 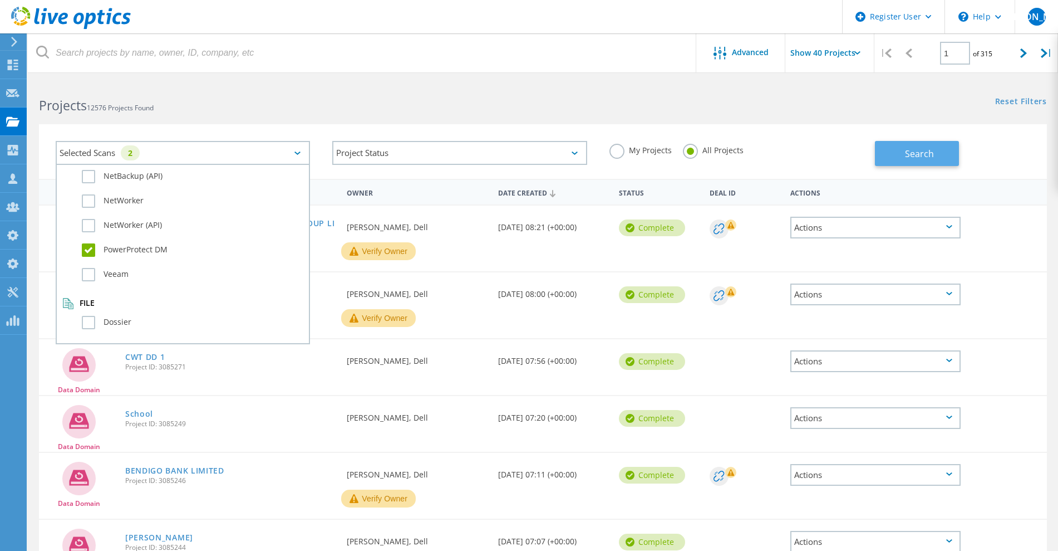 I want to click on span: Project ID: 3085244, so click(x=231, y=547).